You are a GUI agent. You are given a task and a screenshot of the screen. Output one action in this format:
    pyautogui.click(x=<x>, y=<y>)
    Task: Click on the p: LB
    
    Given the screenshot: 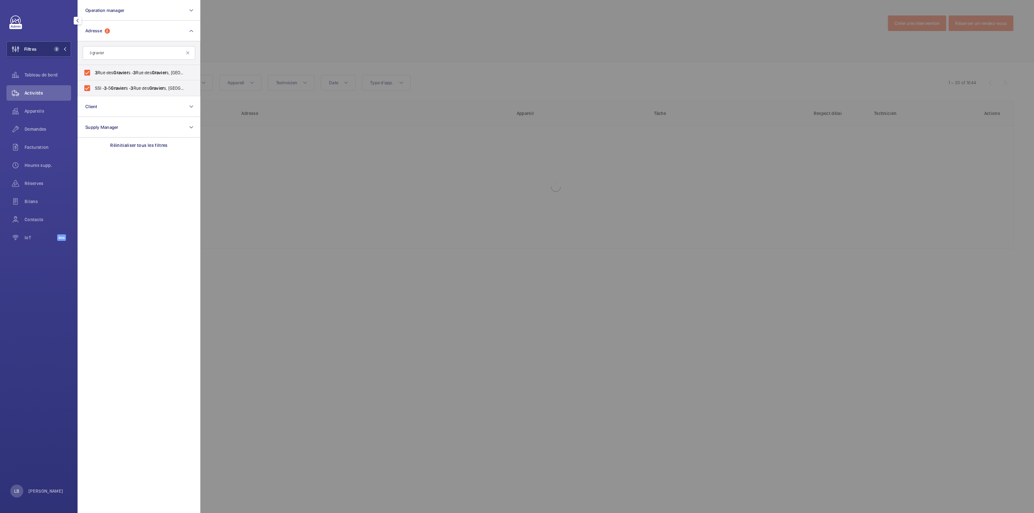 What is the action you would take?
    pyautogui.click(x=16, y=491)
    